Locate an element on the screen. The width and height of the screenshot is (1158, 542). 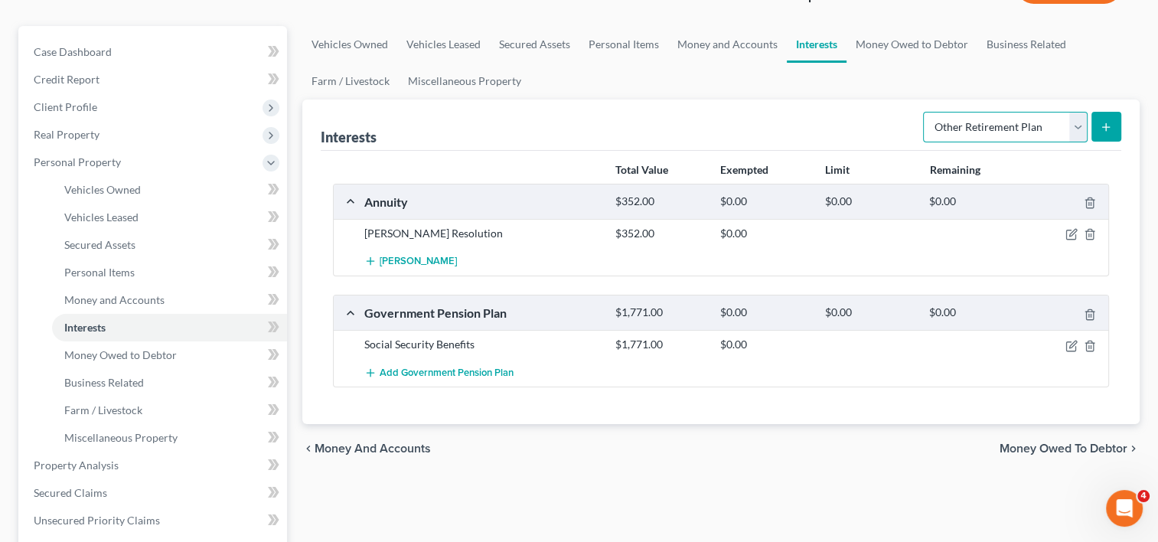
span: Business Related is located at coordinates (104, 382).